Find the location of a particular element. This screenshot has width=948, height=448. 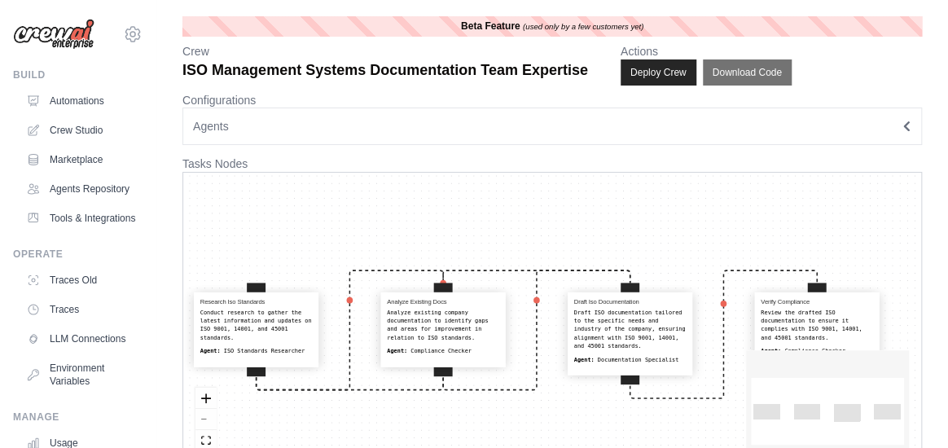

div: Widget chat is located at coordinates (907, 409).